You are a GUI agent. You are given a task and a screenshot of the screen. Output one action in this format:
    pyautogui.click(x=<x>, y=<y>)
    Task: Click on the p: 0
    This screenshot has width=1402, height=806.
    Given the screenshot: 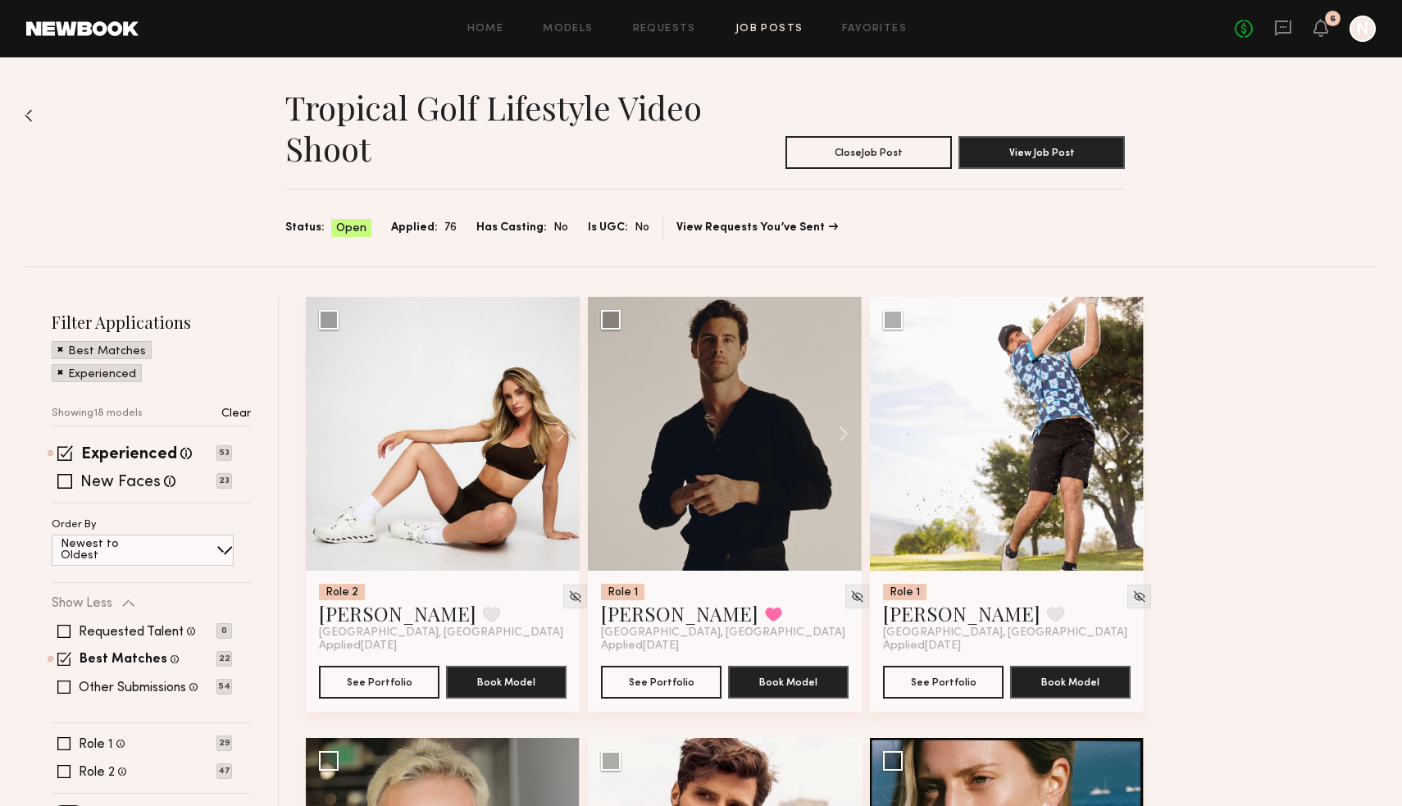 What is the action you would take?
    pyautogui.click(x=224, y=631)
    